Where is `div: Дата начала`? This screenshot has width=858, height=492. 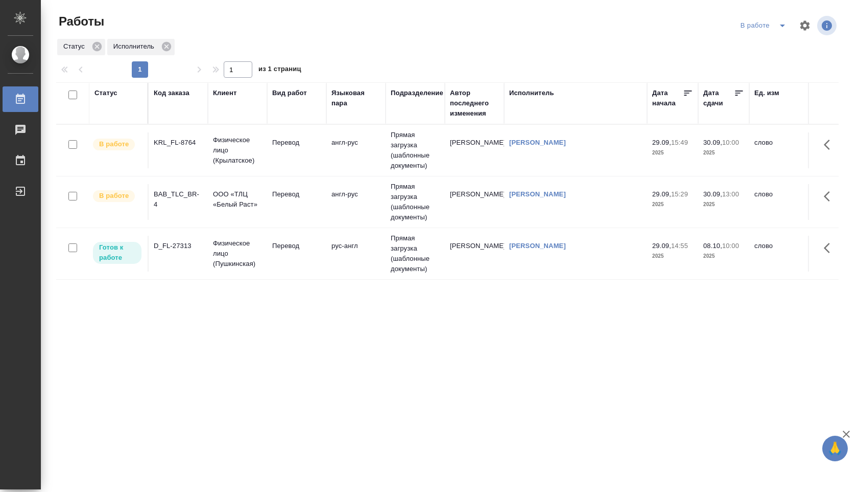 div: Дата начала is located at coordinates (668, 98).